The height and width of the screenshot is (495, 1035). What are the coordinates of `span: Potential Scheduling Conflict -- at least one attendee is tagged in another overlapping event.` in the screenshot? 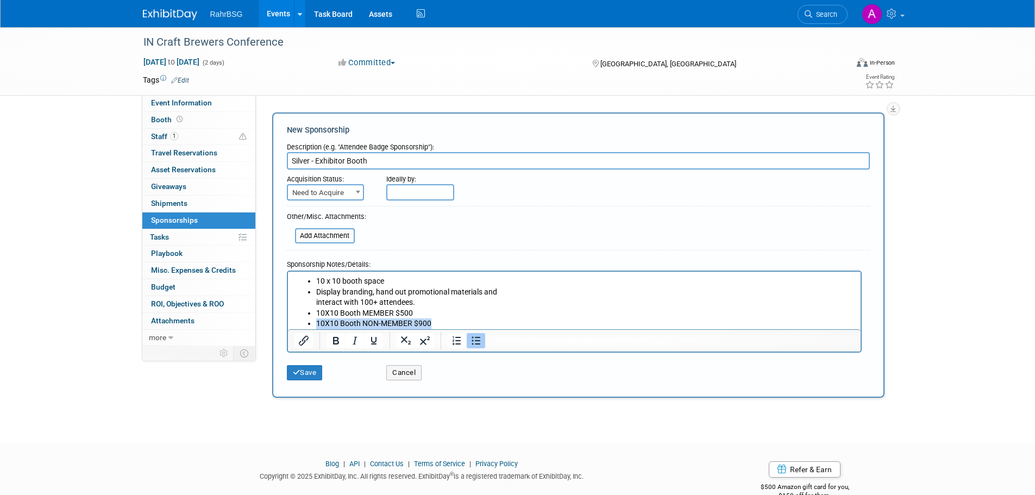 It's located at (243, 137).